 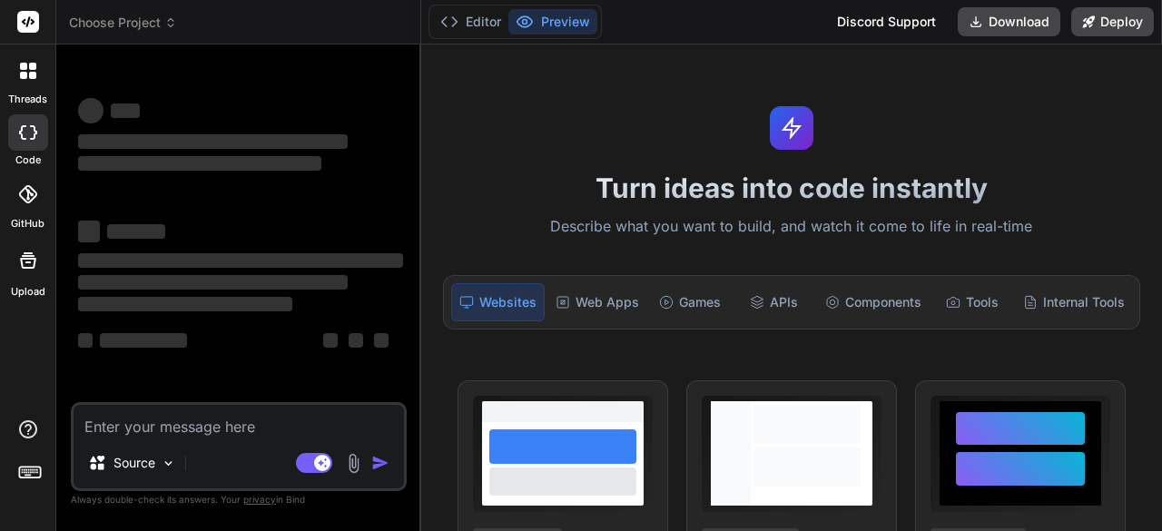 What do you see at coordinates (27, 99) in the screenshot?
I see `label: threads` at bounding box center [27, 99].